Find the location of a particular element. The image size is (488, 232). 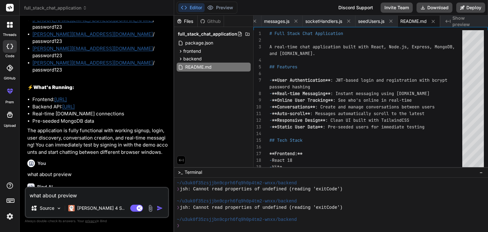

div: 1 is located at coordinates (257, 33).